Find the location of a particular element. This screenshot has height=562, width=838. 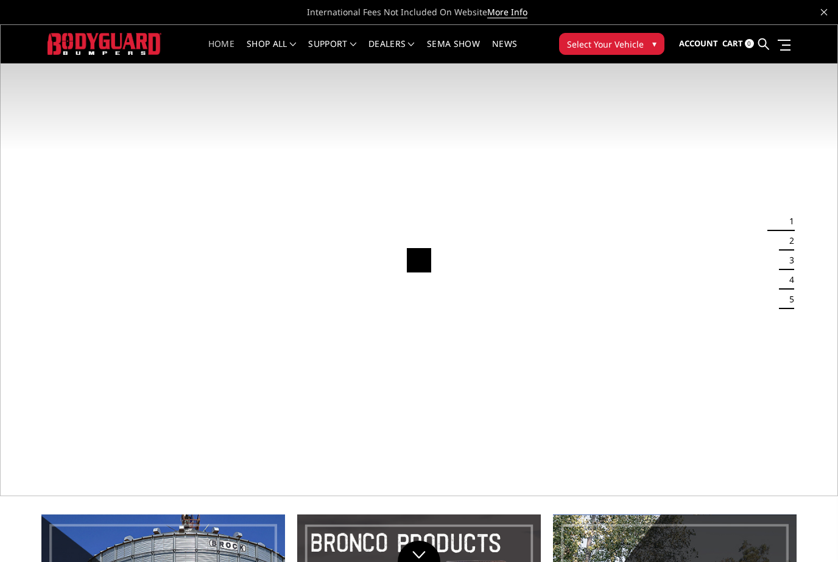

a: Support is located at coordinates (332, 51).